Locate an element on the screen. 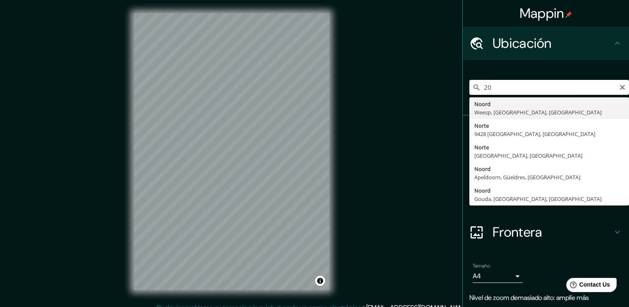  div: Frontera is located at coordinates (545, 232).